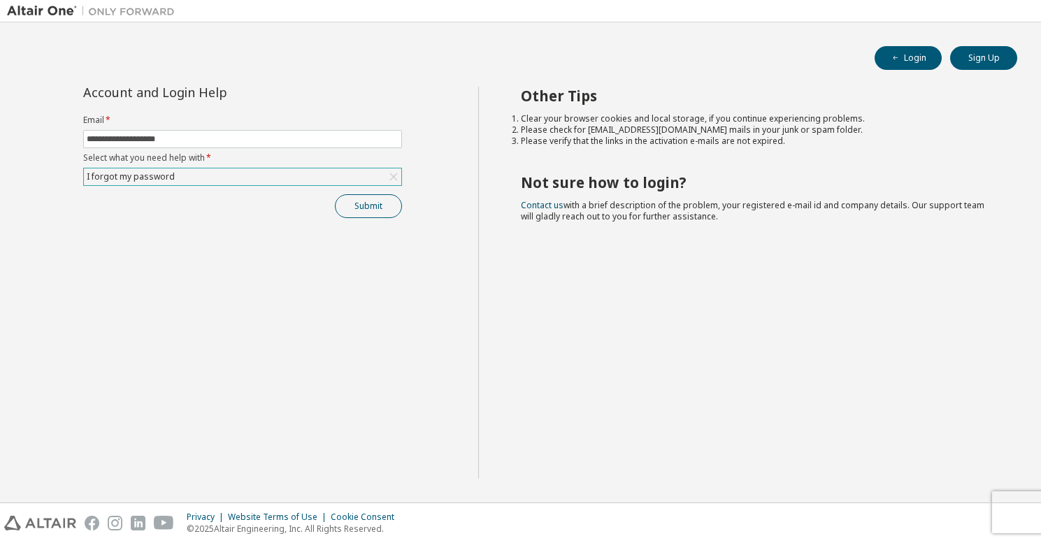  I want to click on h2: Not sure how to login?, so click(756, 182).